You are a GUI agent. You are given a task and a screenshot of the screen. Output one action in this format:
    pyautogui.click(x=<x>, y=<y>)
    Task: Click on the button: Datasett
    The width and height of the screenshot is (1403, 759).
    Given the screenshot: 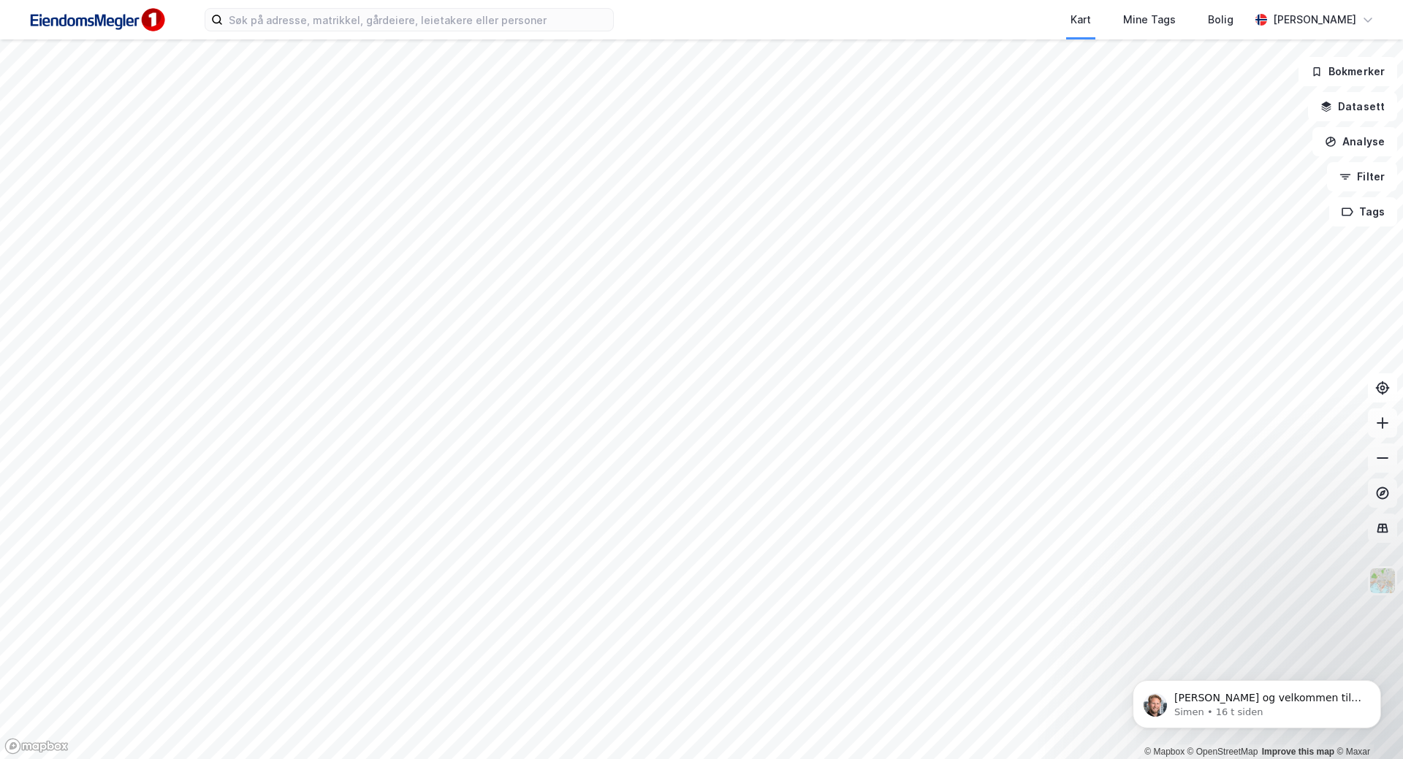 What is the action you would take?
    pyautogui.click(x=1352, y=107)
    